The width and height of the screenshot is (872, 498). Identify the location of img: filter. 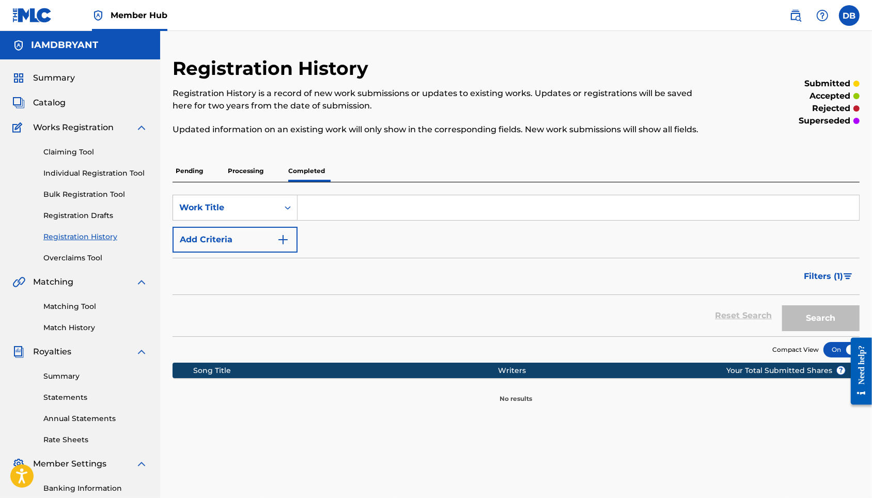
(847, 276).